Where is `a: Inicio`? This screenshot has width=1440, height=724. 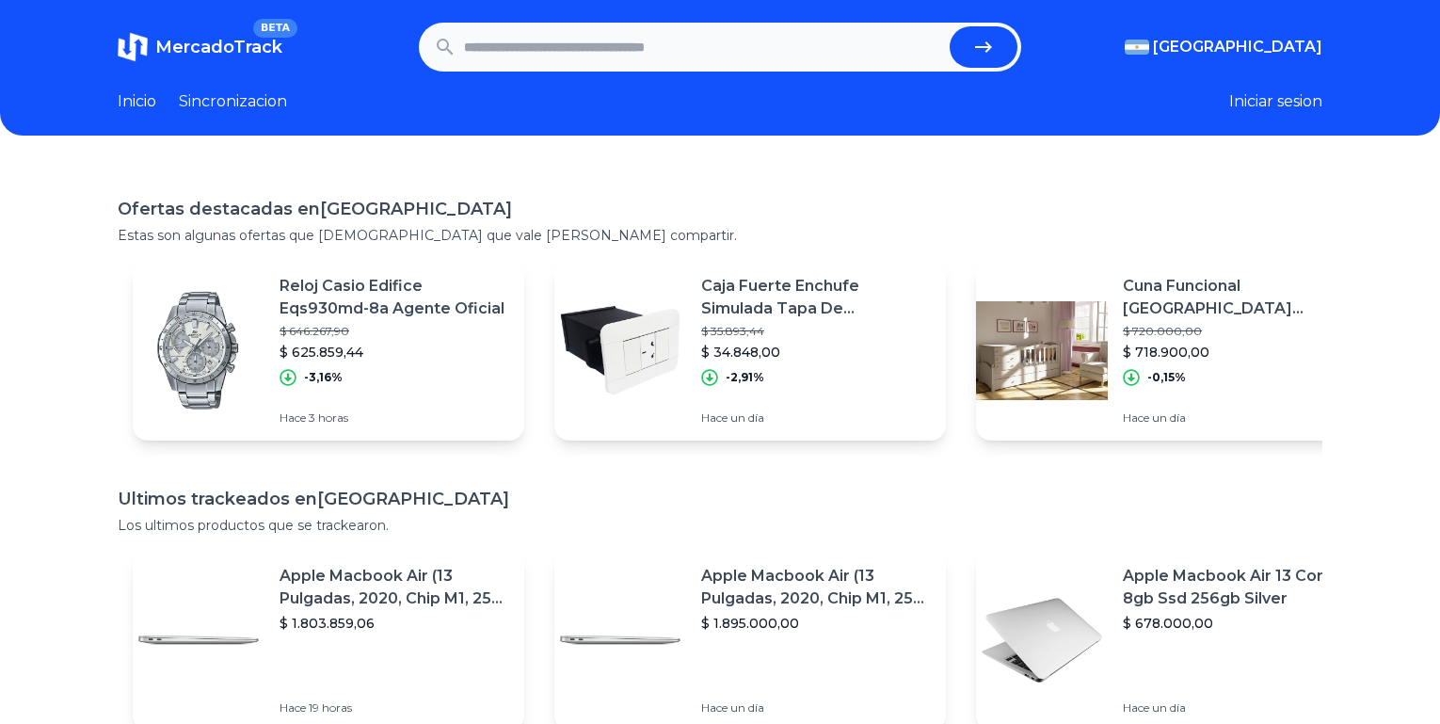 a: Inicio is located at coordinates (137, 102).